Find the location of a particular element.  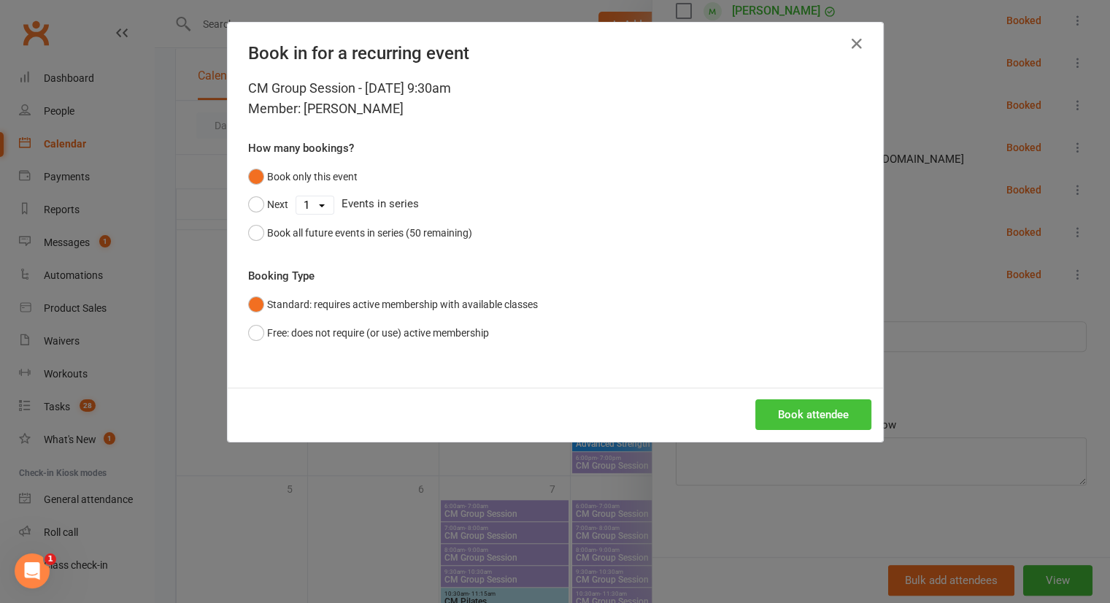

div: Events in series is located at coordinates (555, 204).